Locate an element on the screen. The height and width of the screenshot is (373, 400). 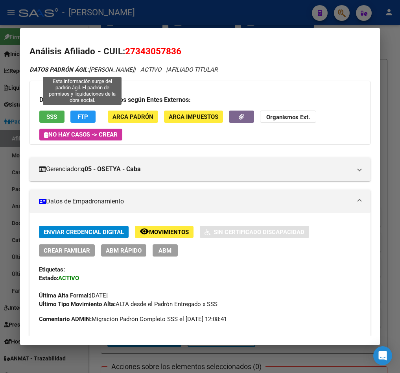
button: Movimientos is located at coordinates (164, 232).